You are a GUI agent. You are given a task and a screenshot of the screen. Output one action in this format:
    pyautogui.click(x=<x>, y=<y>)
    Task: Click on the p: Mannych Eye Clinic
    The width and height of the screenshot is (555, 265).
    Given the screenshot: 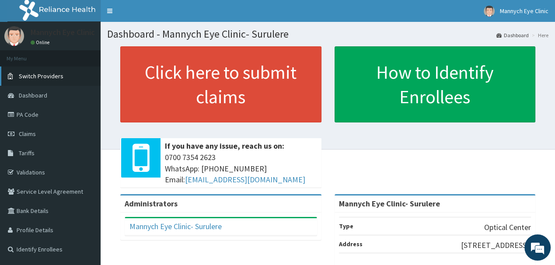 What is the action you would take?
    pyautogui.click(x=62, y=32)
    